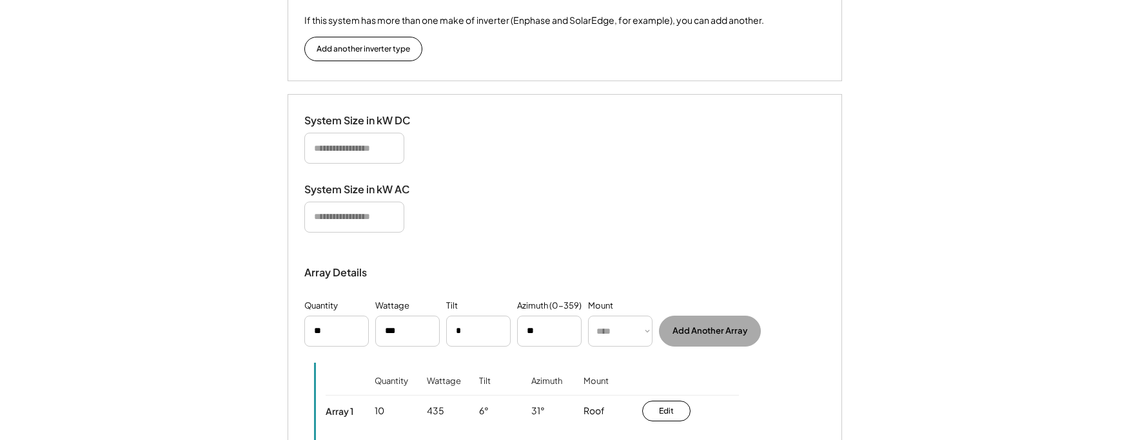 The image size is (1129, 440). I want to click on div: Azimuth (0-359), so click(549, 306).